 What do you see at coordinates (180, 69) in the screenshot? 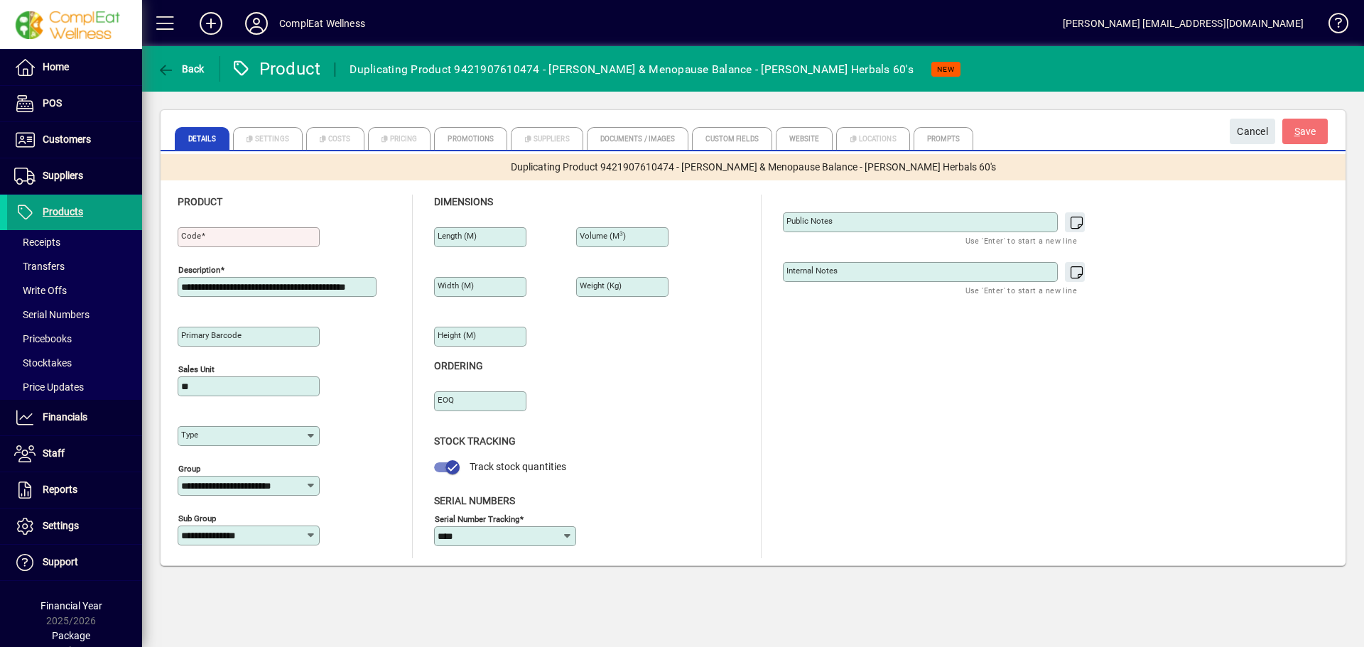
I see `button: Back` at bounding box center [180, 69].